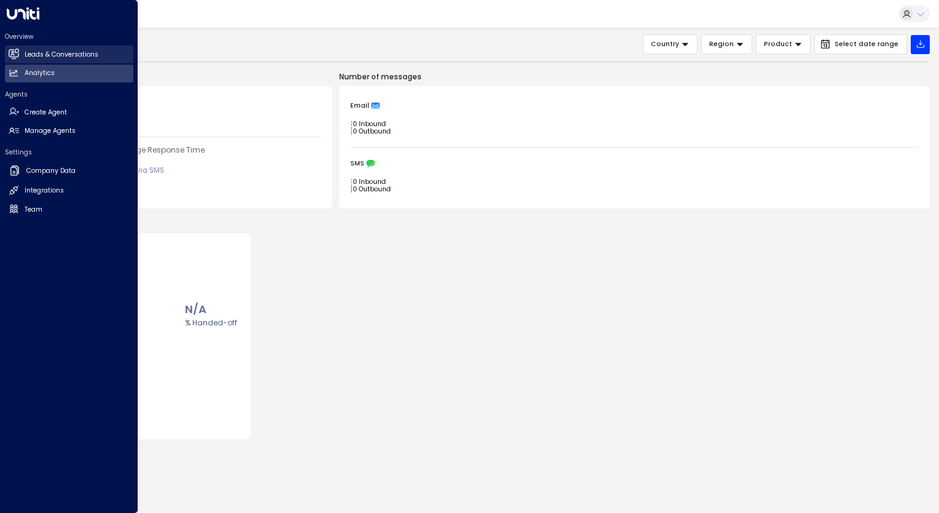 This screenshot has height=513, width=939. Describe the element at coordinates (634, 77) in the screenshot. I see `p: Number of messages` at that location.